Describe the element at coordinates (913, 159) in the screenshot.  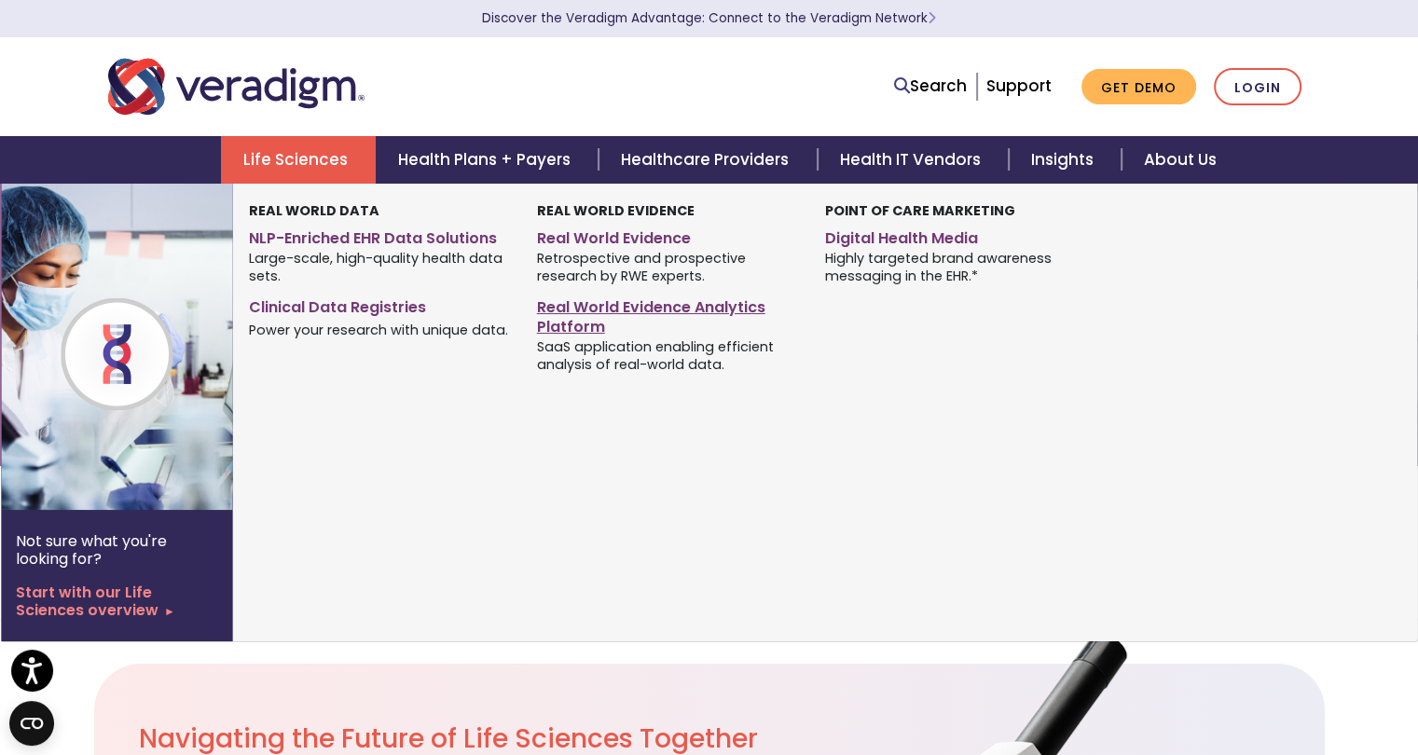
I see `a: Health IT Vendors` at that location.